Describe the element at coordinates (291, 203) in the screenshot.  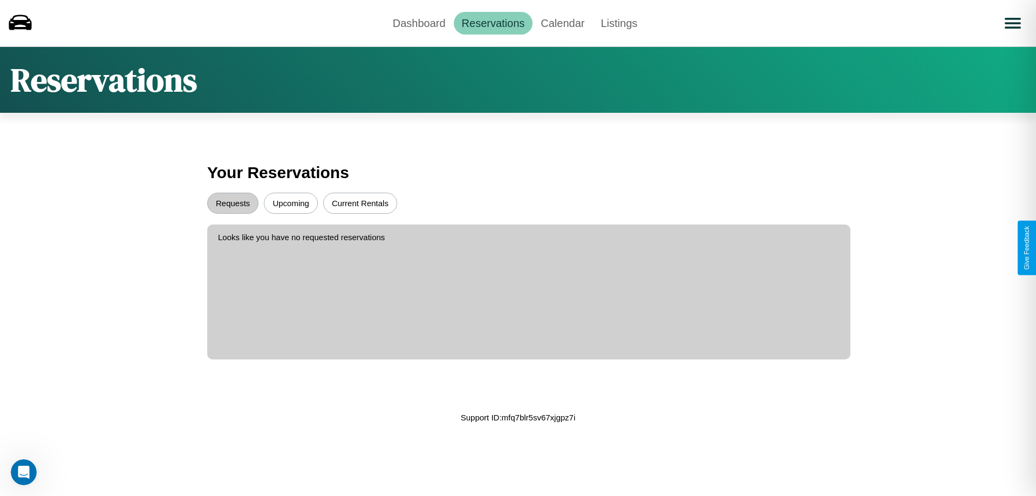
I see `button: Upcoming` at that location.